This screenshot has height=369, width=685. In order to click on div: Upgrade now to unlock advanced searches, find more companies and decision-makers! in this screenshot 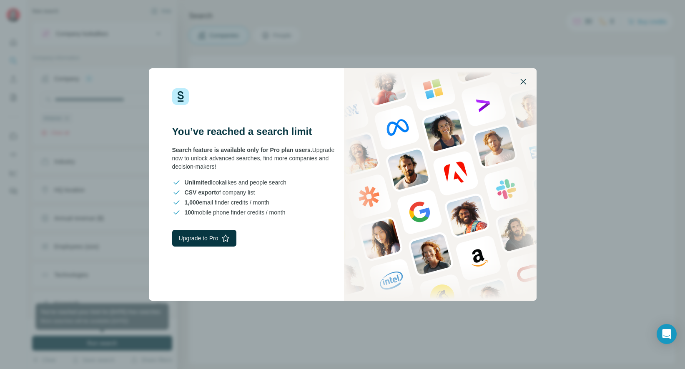, I will do `click(257, 158)`.